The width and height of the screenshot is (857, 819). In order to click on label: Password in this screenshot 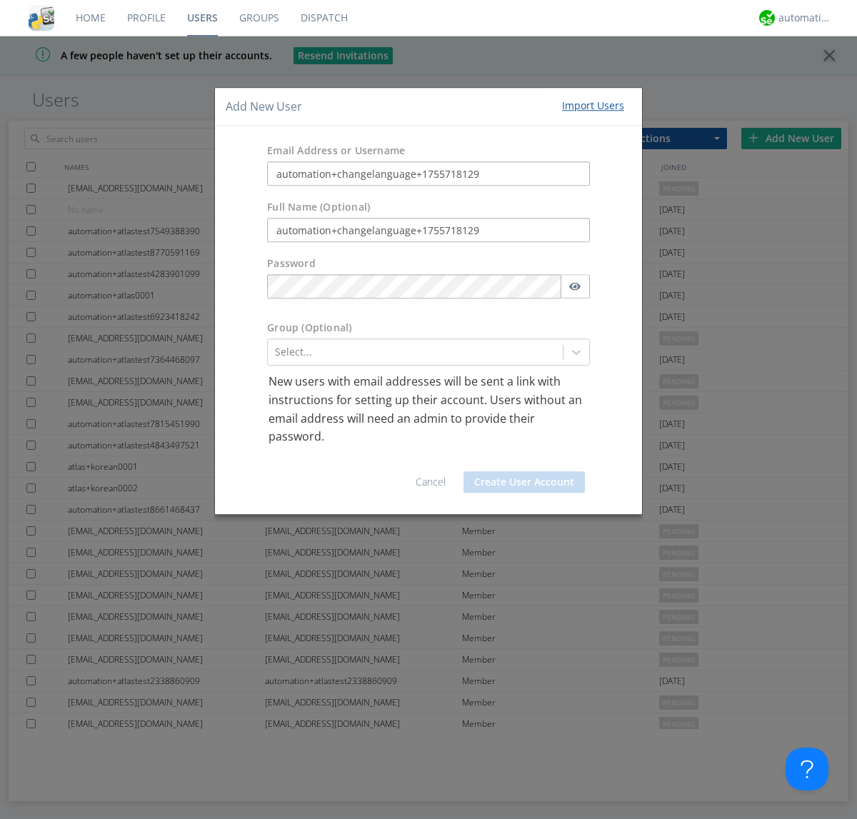, I will do `click(291, 264)`.